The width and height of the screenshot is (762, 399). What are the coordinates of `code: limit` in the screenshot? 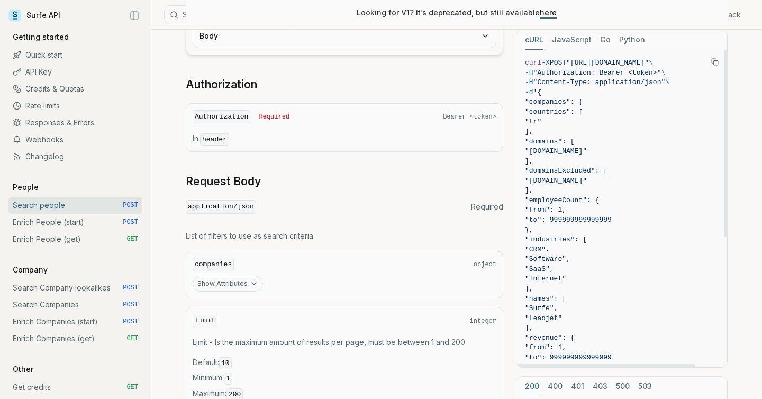 It's located at (205, 321).